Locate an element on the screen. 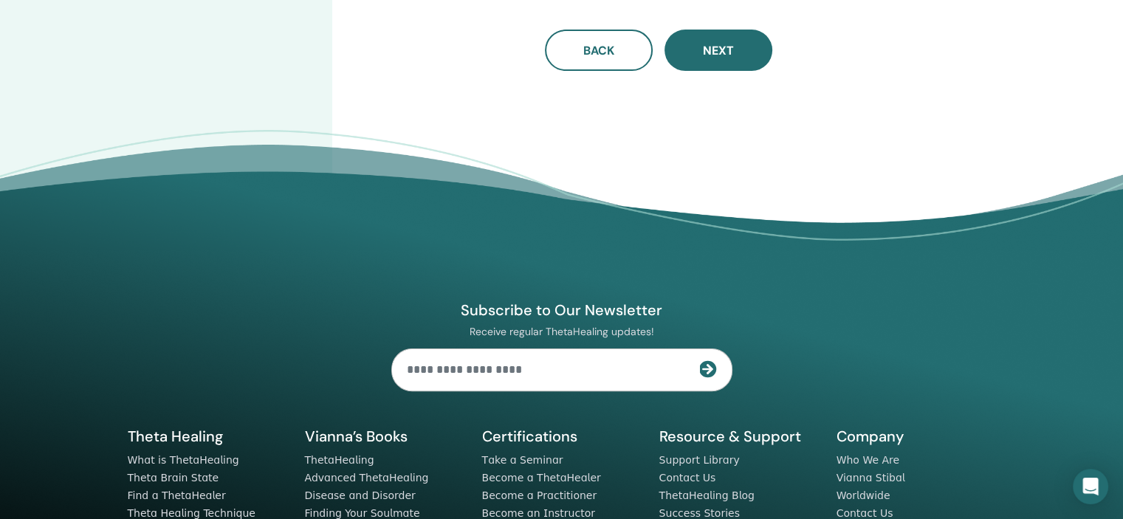 The width and height of the screenshot is (1123, 519). a: Take a Seminar is located at coordinates (523, 460).